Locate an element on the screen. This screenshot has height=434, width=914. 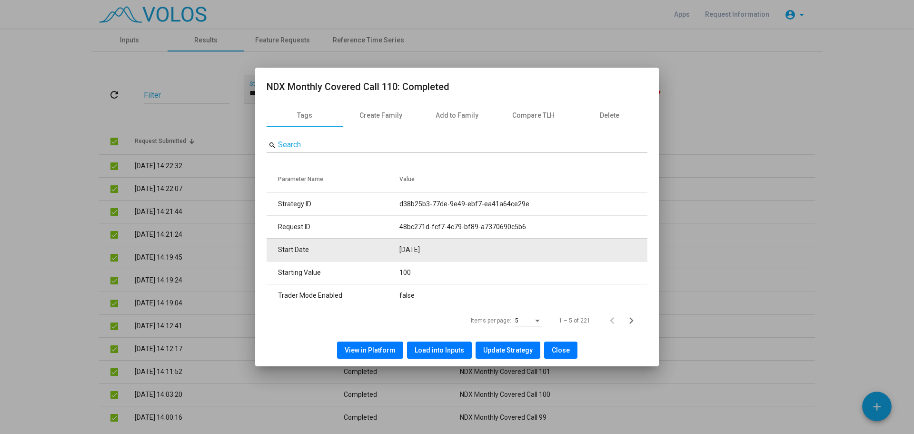
mat-select: Items per page: is located at coordinates (528, 321).